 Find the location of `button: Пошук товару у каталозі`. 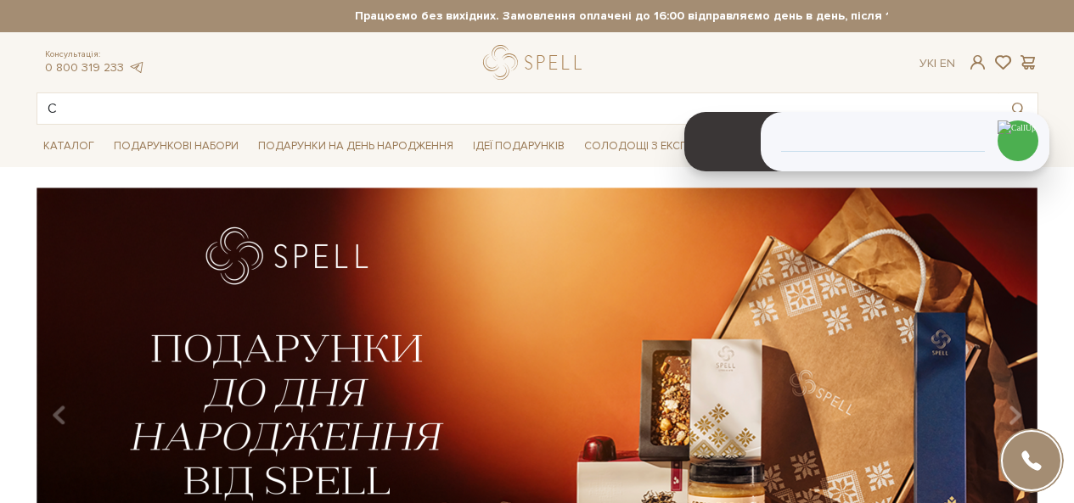

button: Пошук товару у каталозі is located at coordinates (1018, 109).